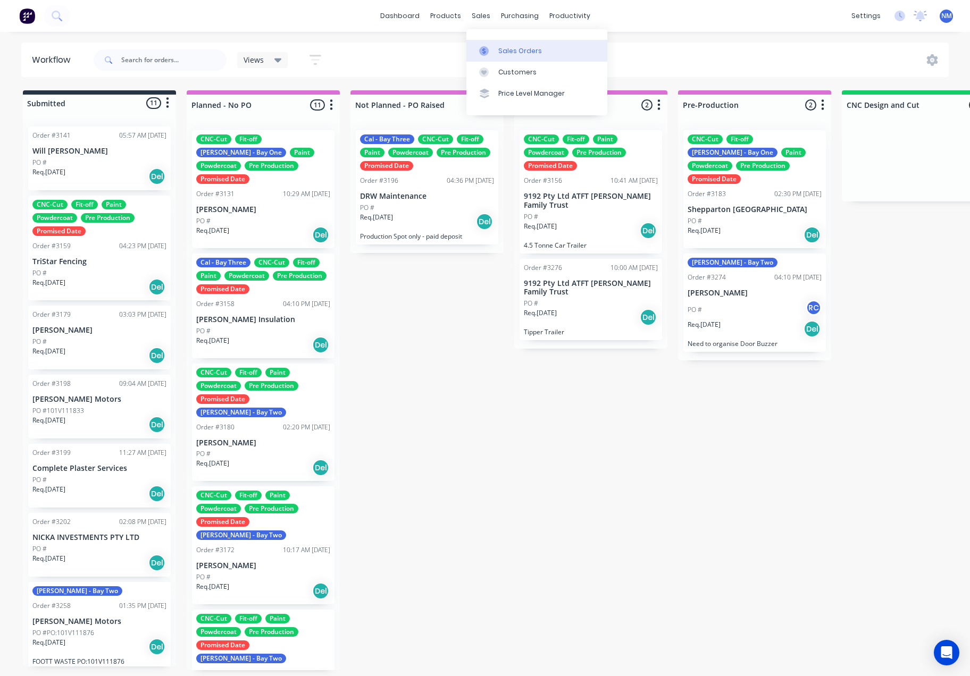 The image size is (970, 676). I want to click on div: Order #3199, so click(52, 453).